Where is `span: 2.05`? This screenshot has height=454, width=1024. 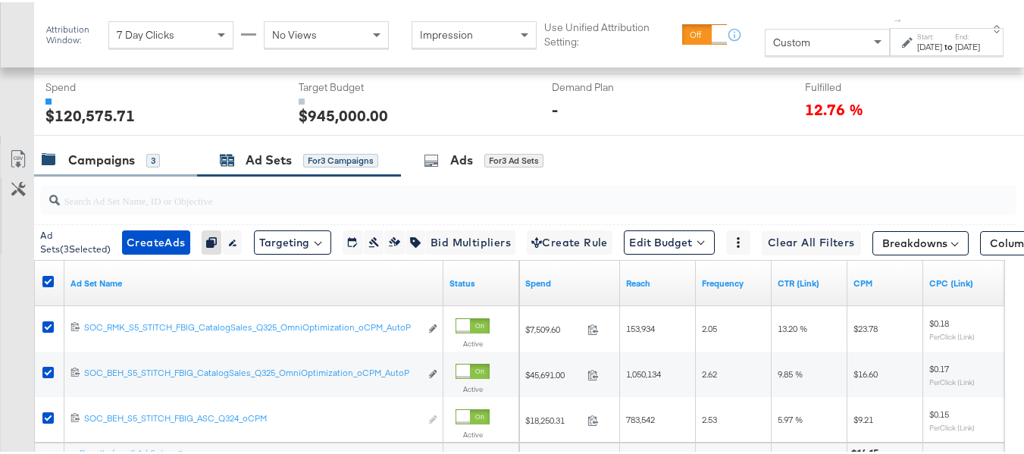 span: 2.05 is located at coordinates (709, 326).